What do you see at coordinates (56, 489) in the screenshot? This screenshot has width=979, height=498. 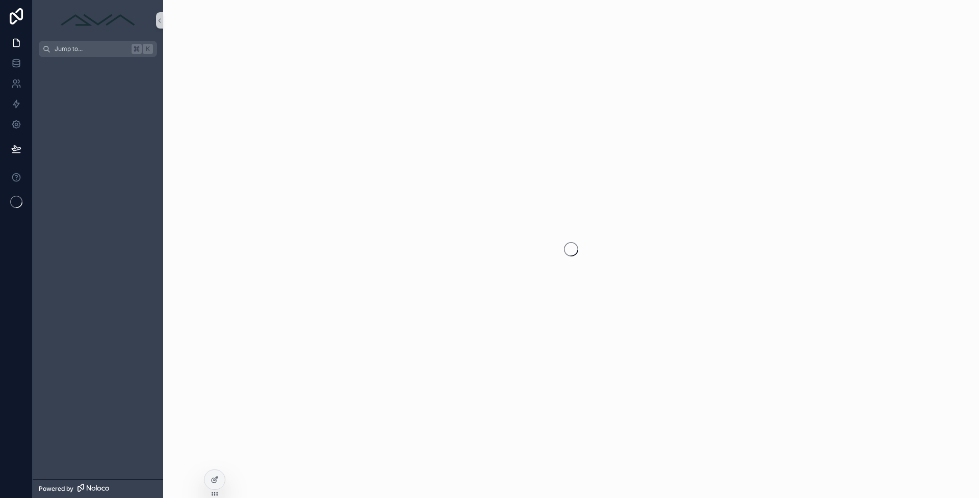 I see `span: Powered by` at bounding box center [56, 489].